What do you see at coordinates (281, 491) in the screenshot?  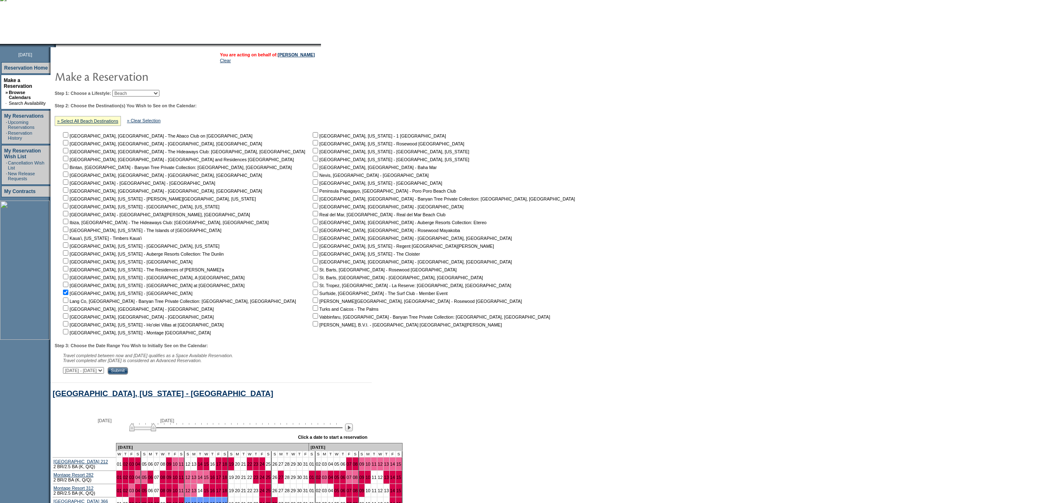 I see `a: 27` at bounding box center [281, 491].